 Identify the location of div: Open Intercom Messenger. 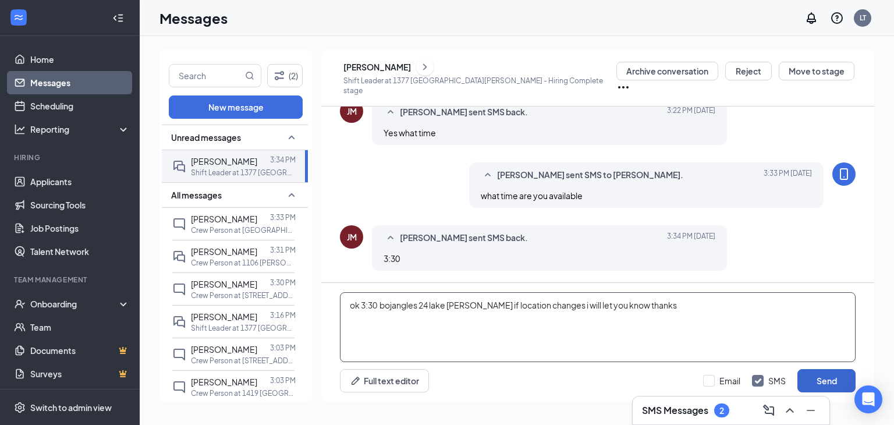
(868, 399).